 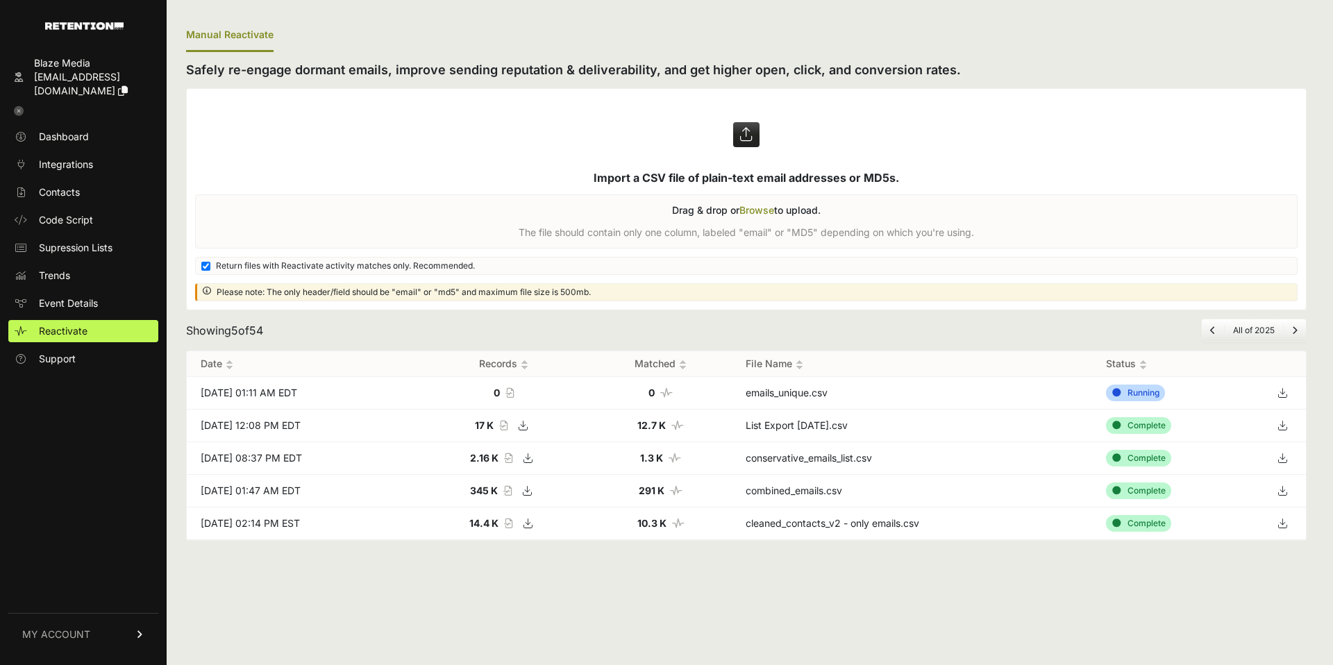 What do you see at coordinates (912, 458) in the screenshot?
I see `td: conservative_emails_list.csv` at bounding box center [912, 458].